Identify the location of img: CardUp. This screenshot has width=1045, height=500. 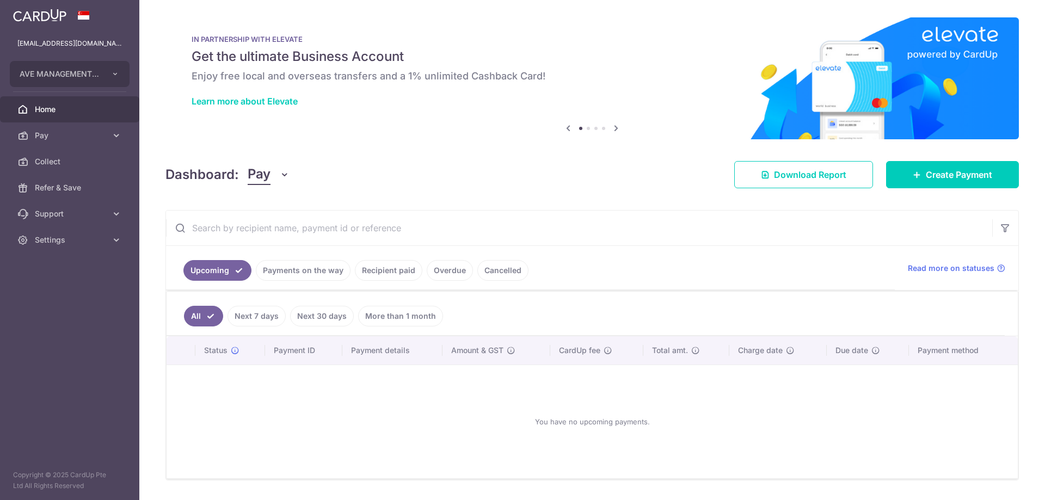
(40, 15).